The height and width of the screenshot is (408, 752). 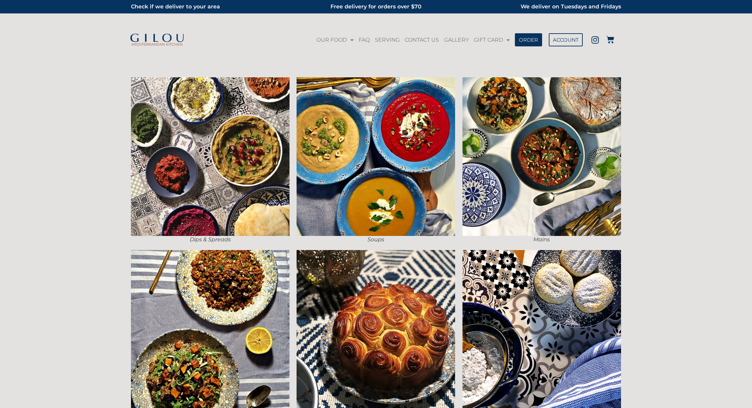 What do you see at coordinates (456, 40) in the screenshot?
I see `a: GALLERY` at bounding box center [456, 40].